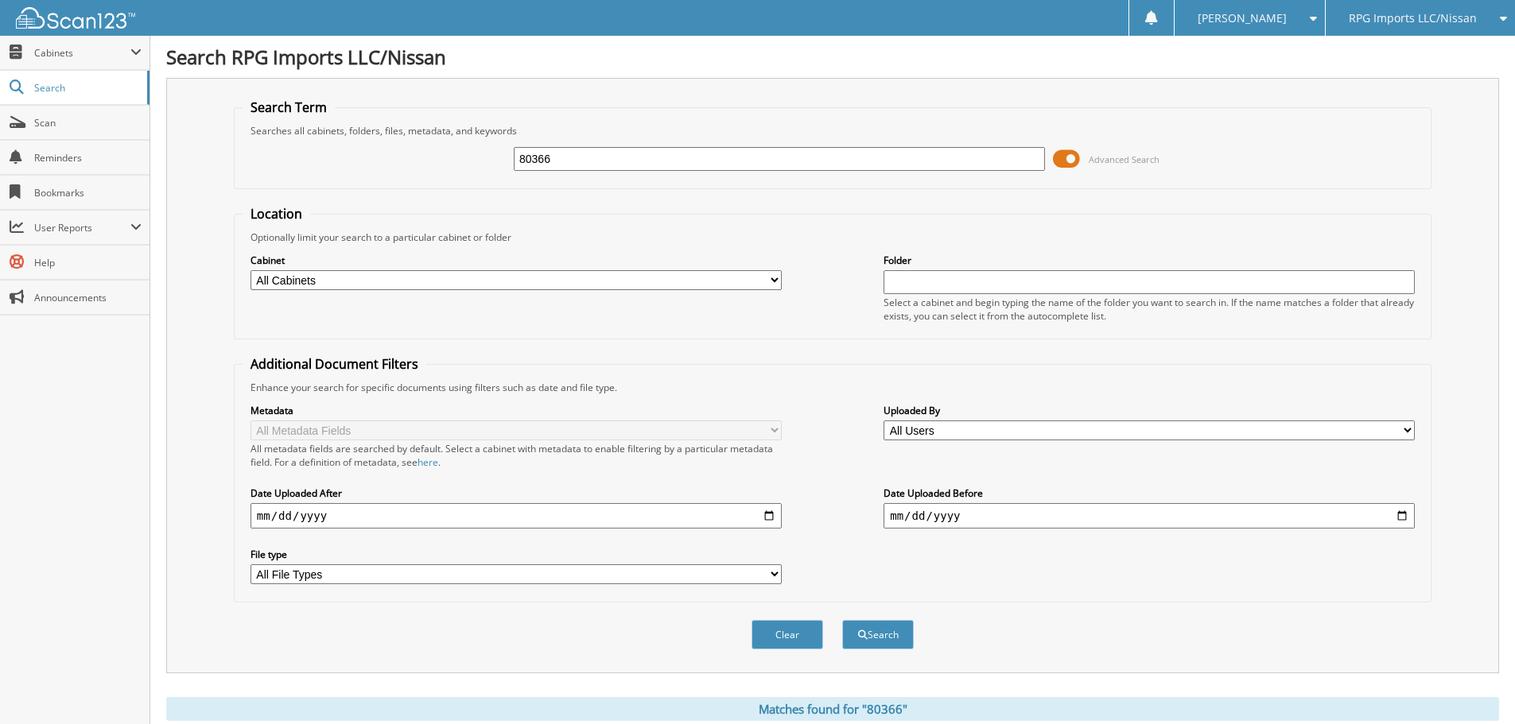 Image resolution: width=1515 pixels, height=724 pixels. Describe the element at coordinates (516, 260) in the screenshot. I see `label: Cabinet` at that location.